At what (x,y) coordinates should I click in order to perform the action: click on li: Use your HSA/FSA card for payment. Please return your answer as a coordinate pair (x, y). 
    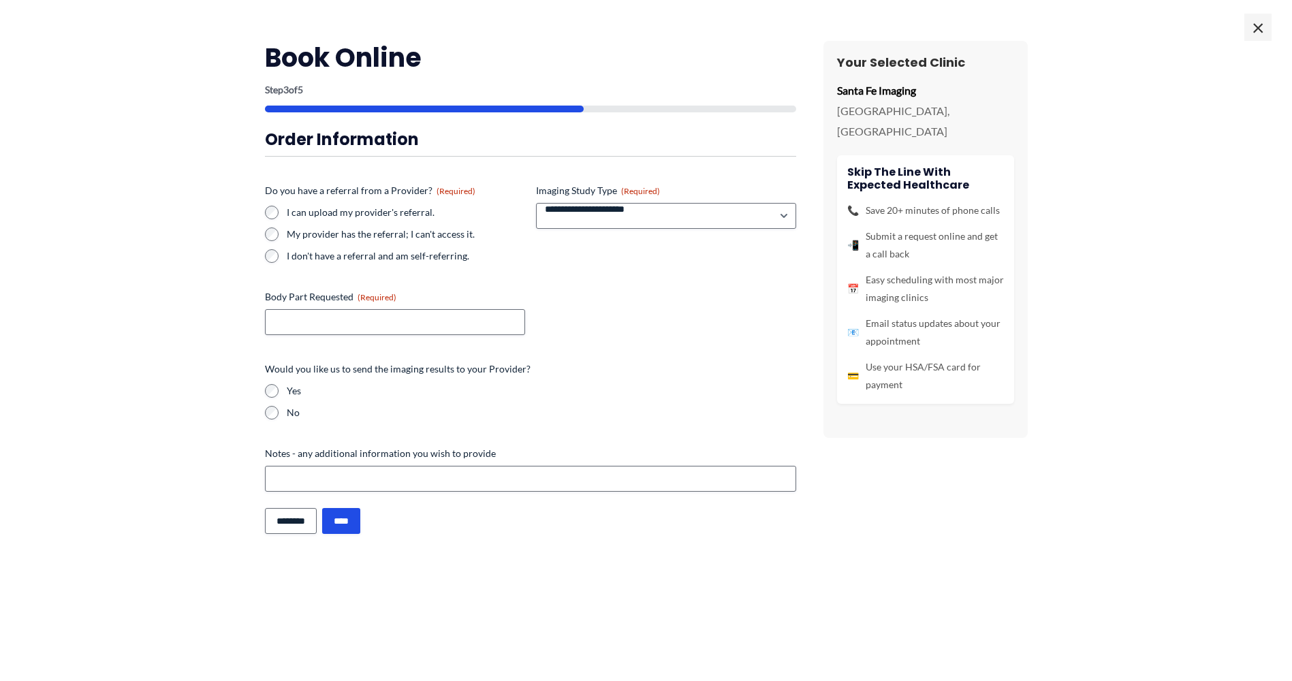
    Looking at the image, I should click on (926, 376).